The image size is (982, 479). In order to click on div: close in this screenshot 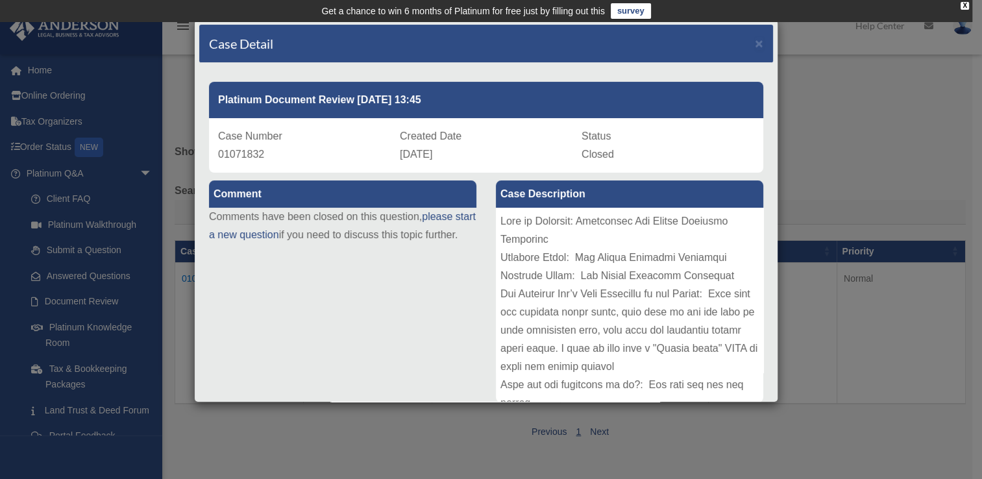, I will do `click(964, 6)`.